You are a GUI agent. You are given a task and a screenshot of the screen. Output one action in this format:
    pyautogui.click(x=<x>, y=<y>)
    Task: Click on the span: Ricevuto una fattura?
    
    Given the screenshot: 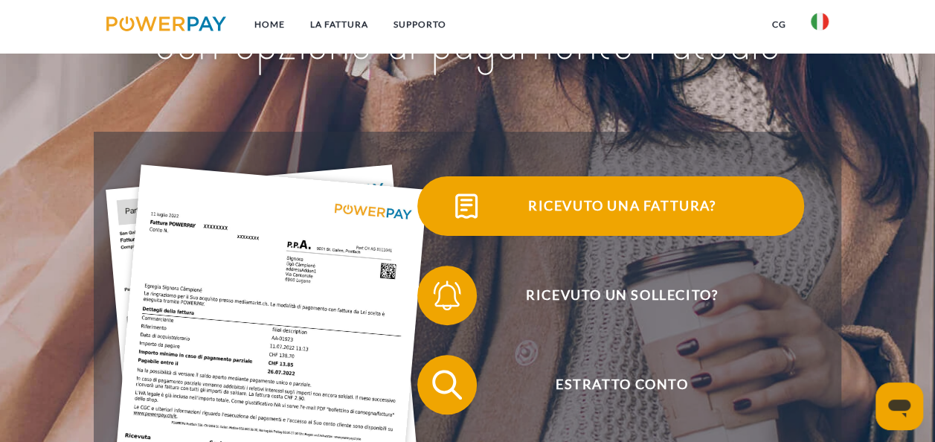 What is the action you would take?
    pyautogui.click(x=622, y=206)
    